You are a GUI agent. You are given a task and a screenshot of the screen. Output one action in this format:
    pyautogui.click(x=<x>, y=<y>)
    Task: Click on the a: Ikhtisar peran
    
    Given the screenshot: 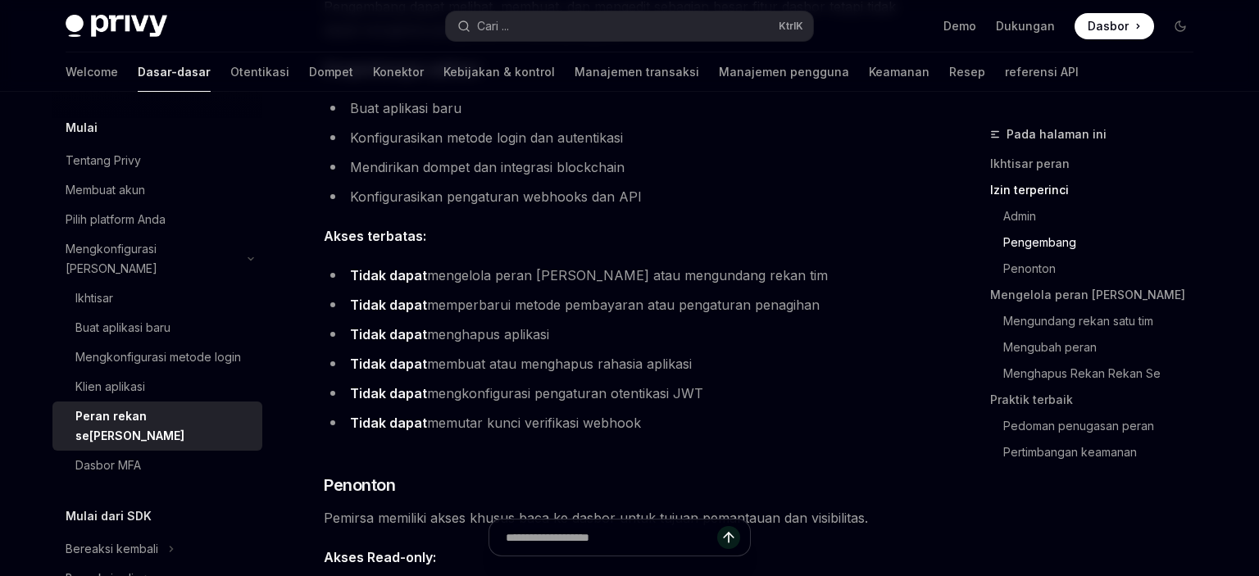 What is the action you would take?
    pyautogui.click(x=1098, y=164)
    